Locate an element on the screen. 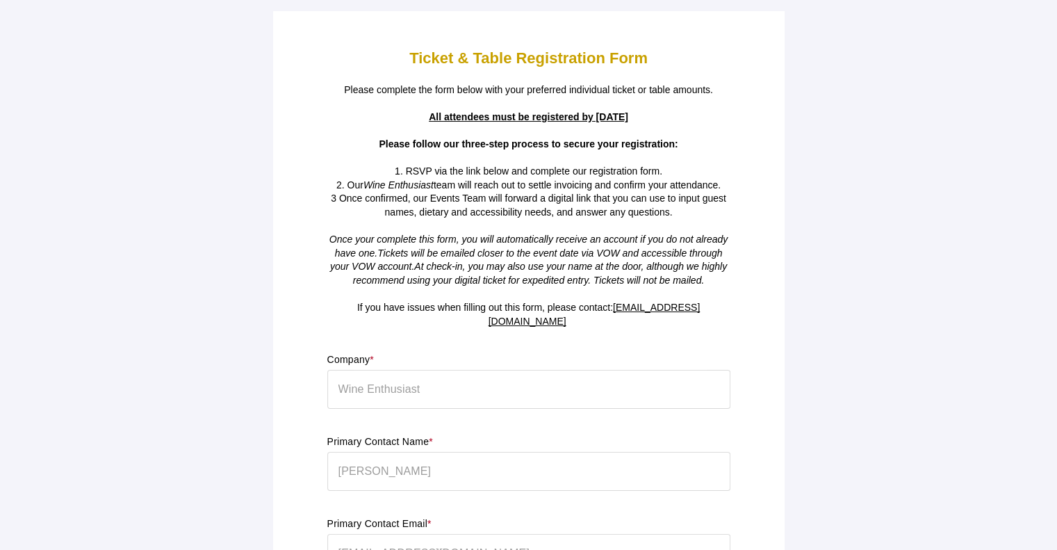  span: 1. RSVP via the link below and complete our registration form. is located at coordinates (528, 171).